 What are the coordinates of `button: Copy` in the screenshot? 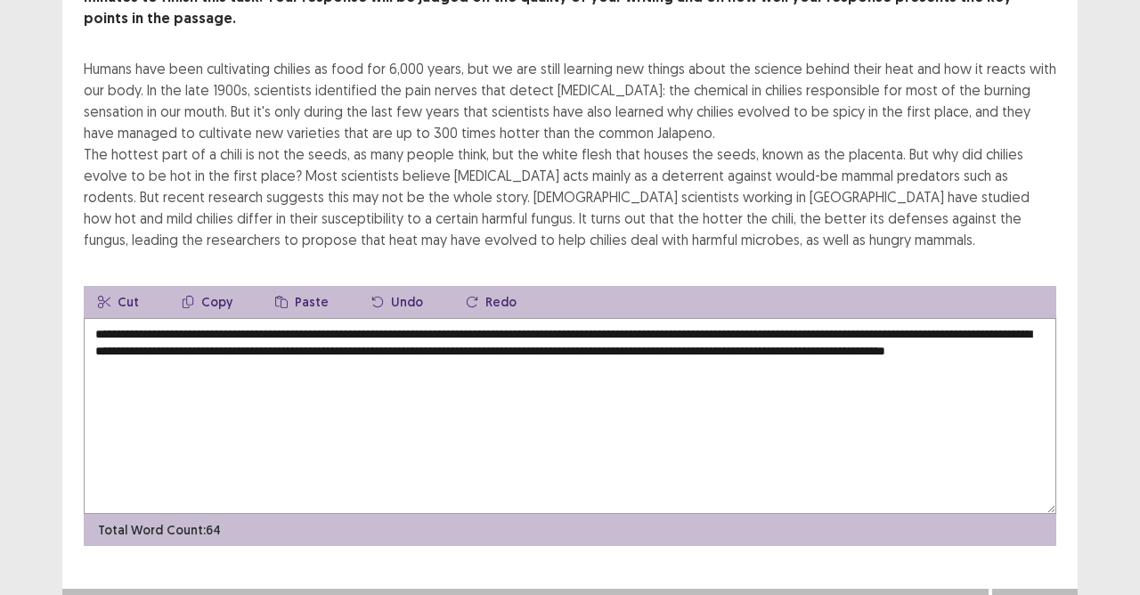 It's located at (207, 302).